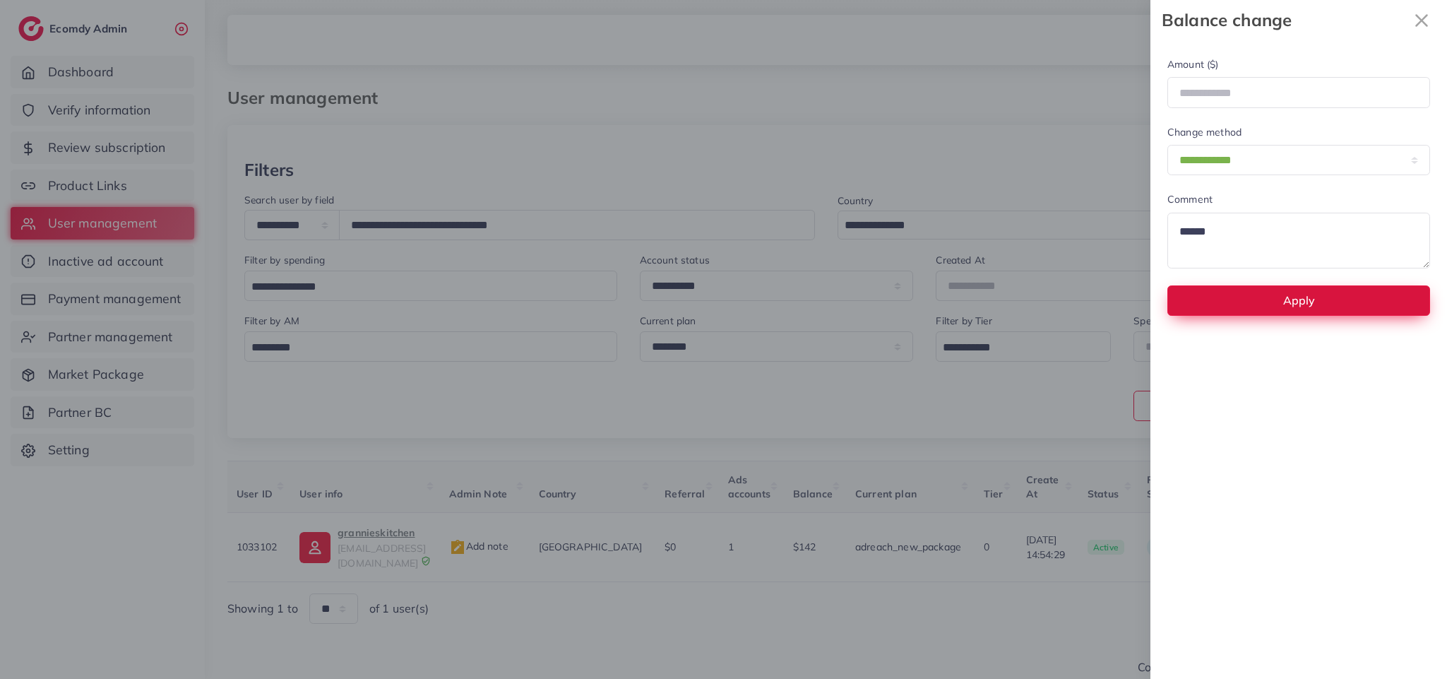  I want to click on strong: Balance change, so click(1284, 20).